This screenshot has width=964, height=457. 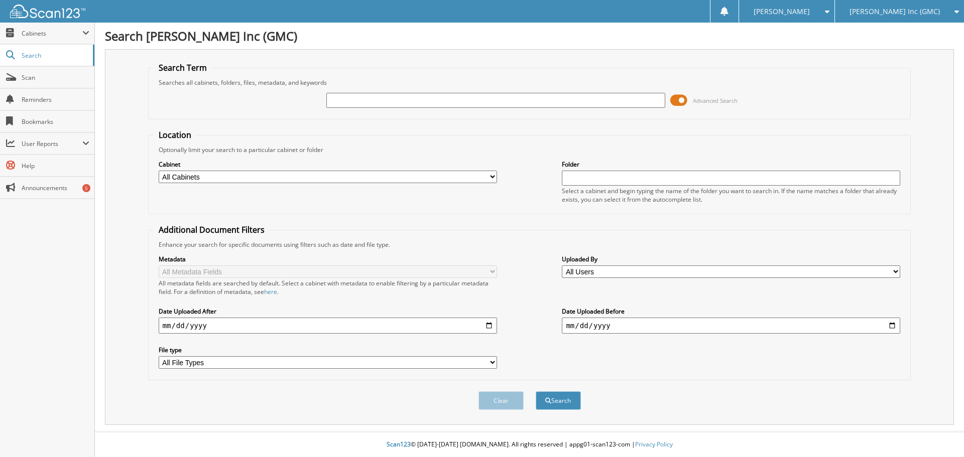 What do you see at coordinates (271, 292) in the screenshot?
I see `a: here` at bounding box center [271, 292].